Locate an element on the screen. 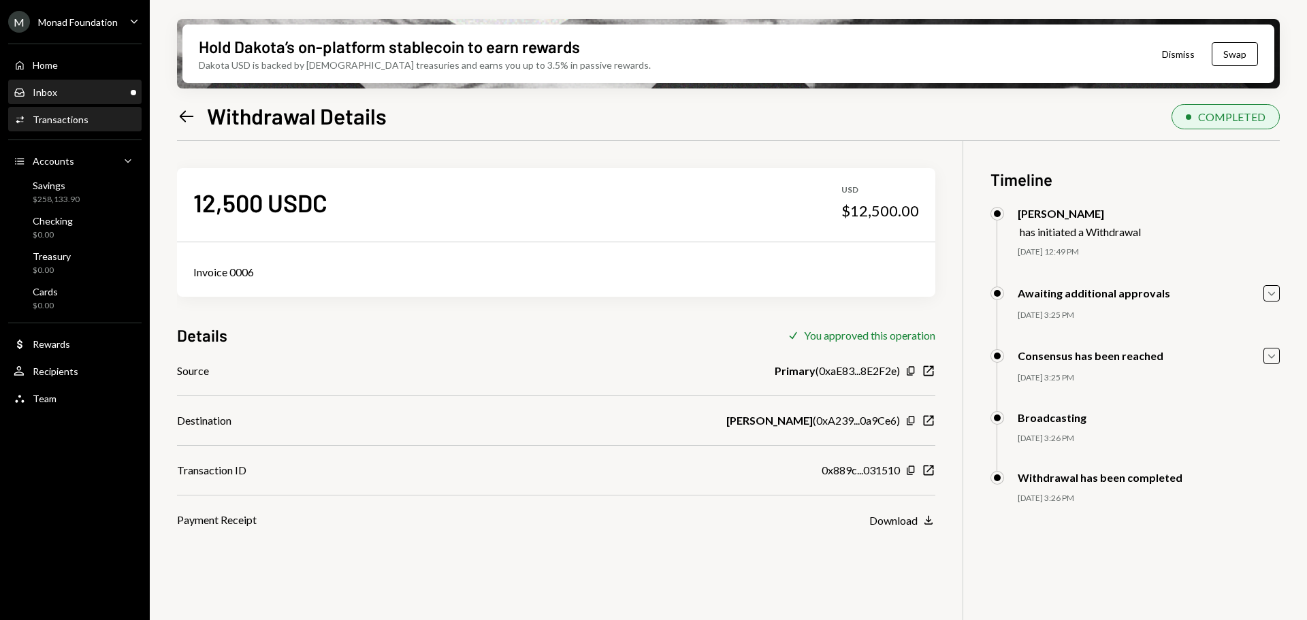  div: Accounts is located at coordinates (53, 161).